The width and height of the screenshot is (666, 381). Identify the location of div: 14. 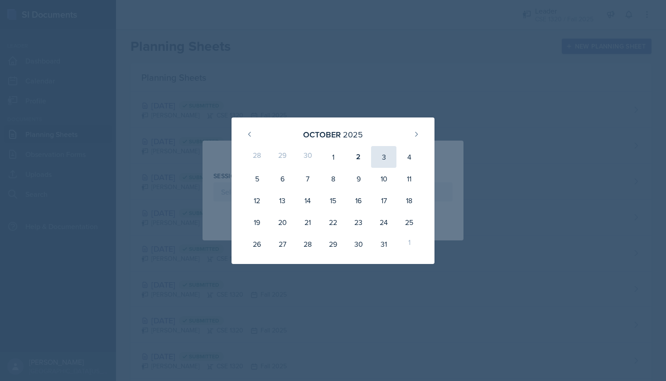
(308, 200).